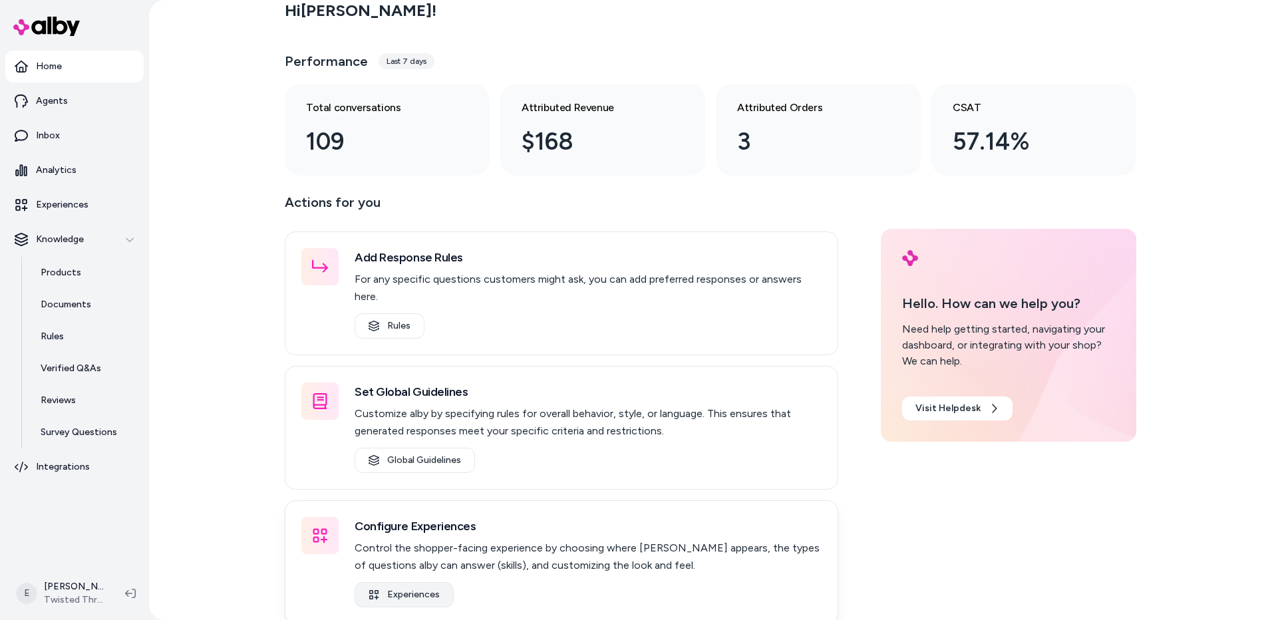  I want to click on h3: Attributed Orders, so click(808, 108).